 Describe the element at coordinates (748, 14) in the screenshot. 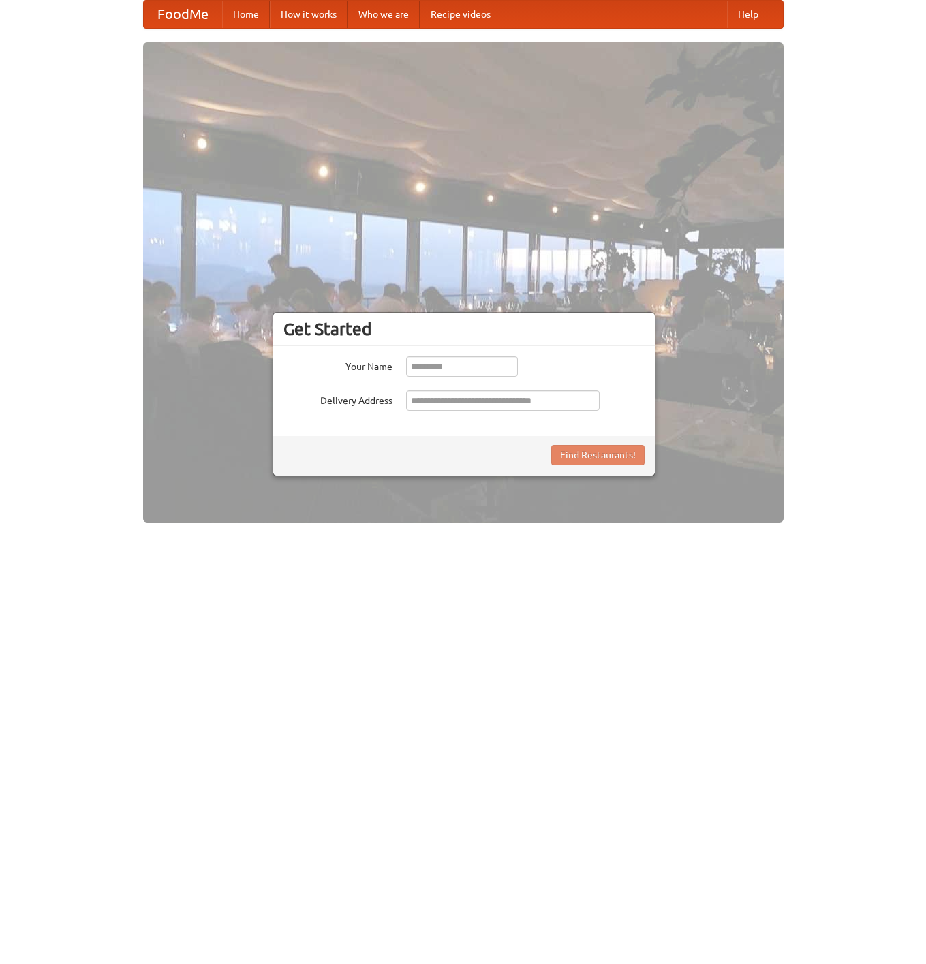

I see `a: Help` at that location.